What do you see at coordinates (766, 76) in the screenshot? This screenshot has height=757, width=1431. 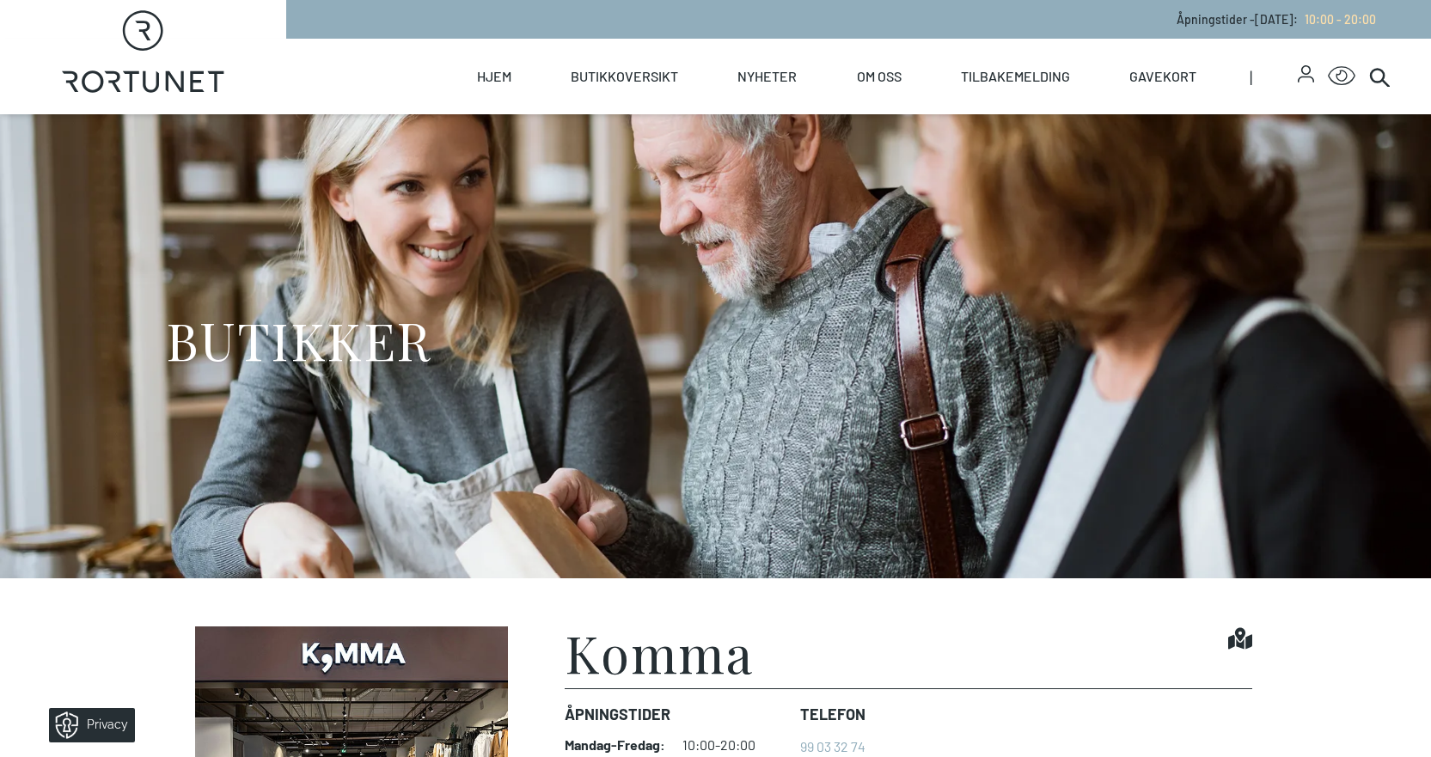 I see `a: Nyheter` at bounding box center [766, 76].